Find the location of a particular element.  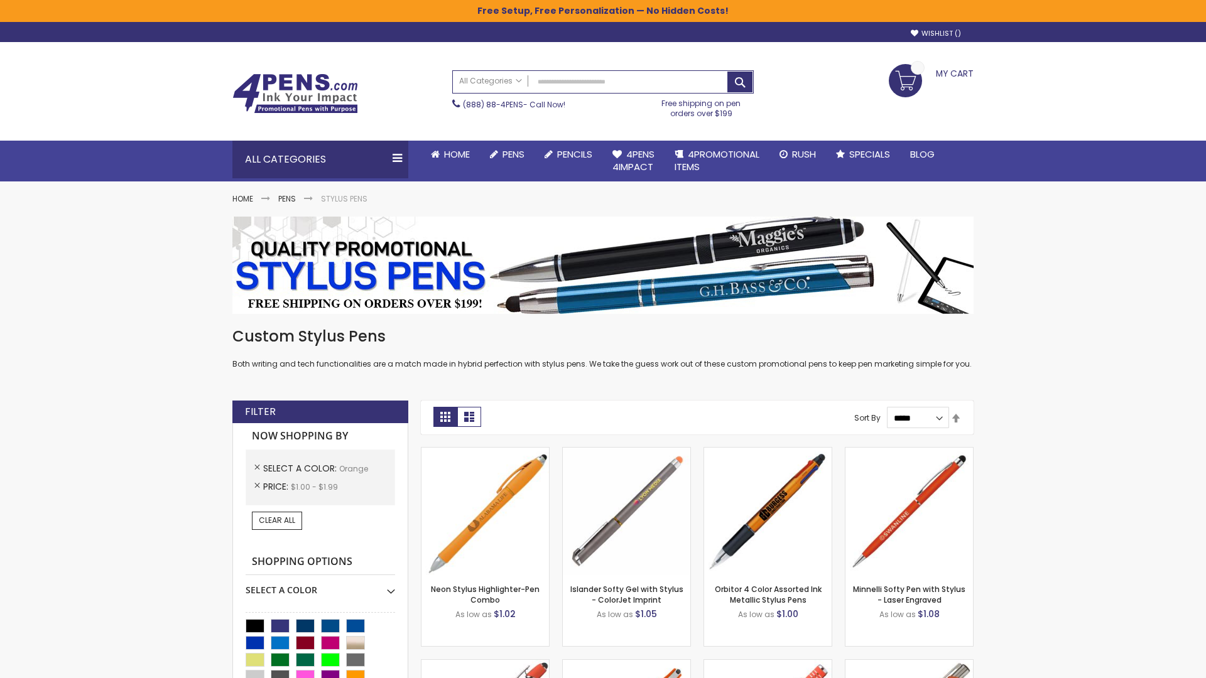

a: Islander Softy Gel with Stylus - ColorJet Imprint-Orange is located at coordinates (626, 452).